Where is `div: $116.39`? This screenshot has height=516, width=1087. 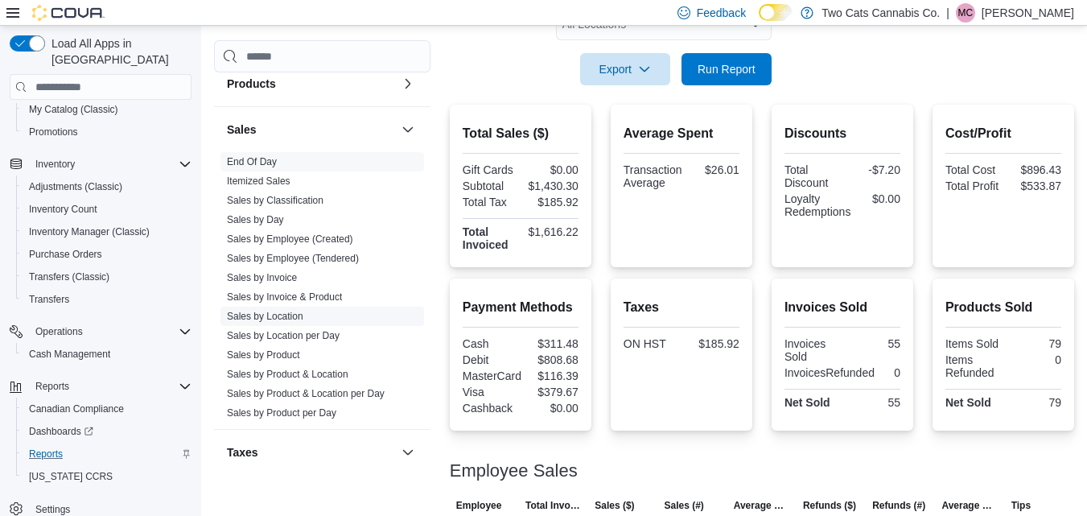
div: $116.39 is located at coordinates (553, 376).